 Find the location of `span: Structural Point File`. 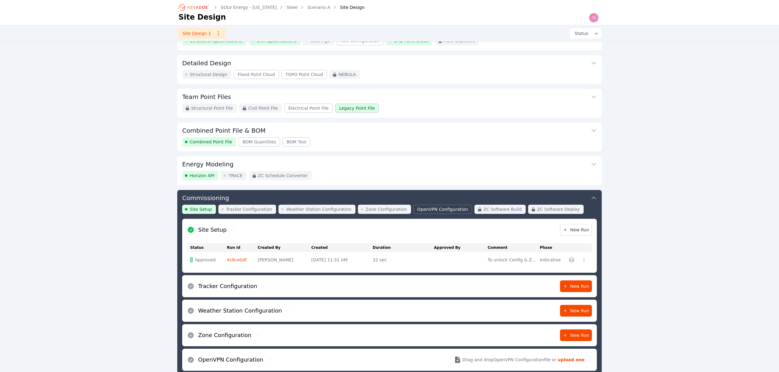

span: Structural Point File is located at coordinates (212, 108).